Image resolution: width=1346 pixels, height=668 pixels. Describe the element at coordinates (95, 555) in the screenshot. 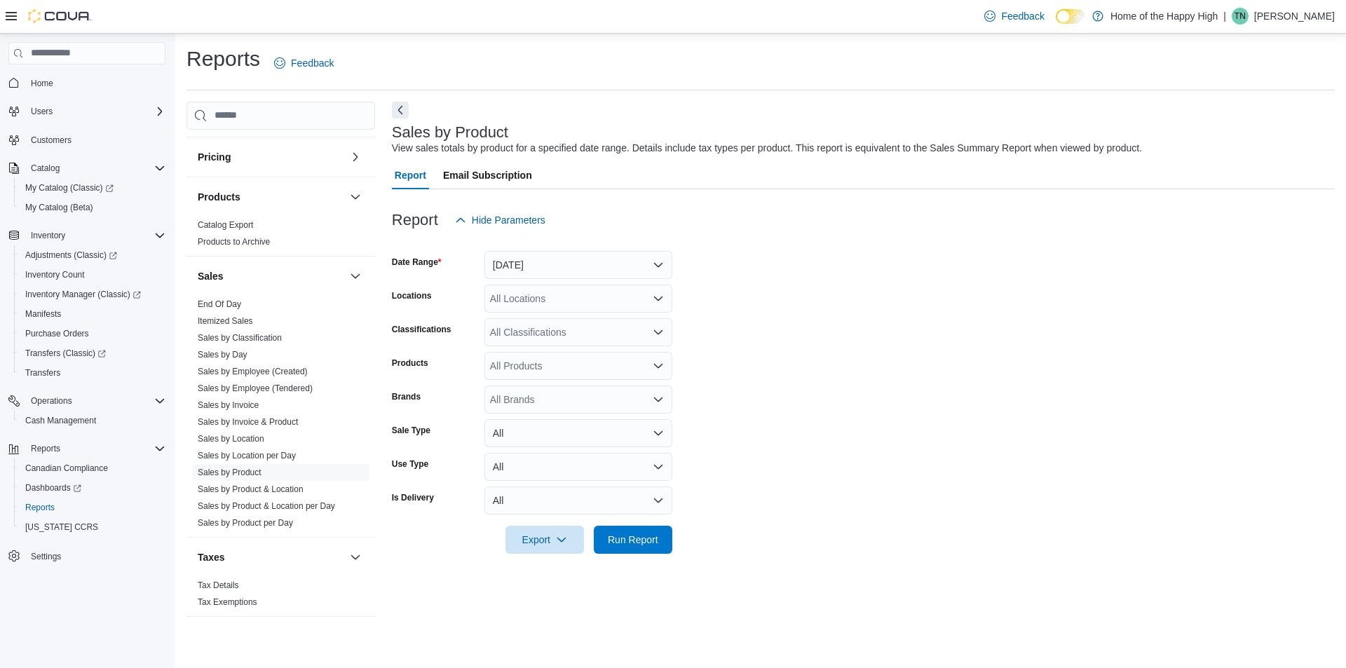

I see `span: Settings` at that location.